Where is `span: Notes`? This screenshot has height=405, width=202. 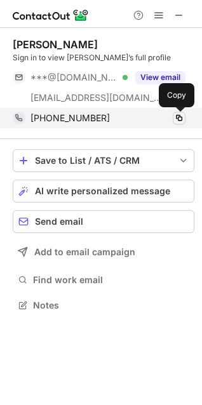
span: Notes is located at coordinates (111, 305).